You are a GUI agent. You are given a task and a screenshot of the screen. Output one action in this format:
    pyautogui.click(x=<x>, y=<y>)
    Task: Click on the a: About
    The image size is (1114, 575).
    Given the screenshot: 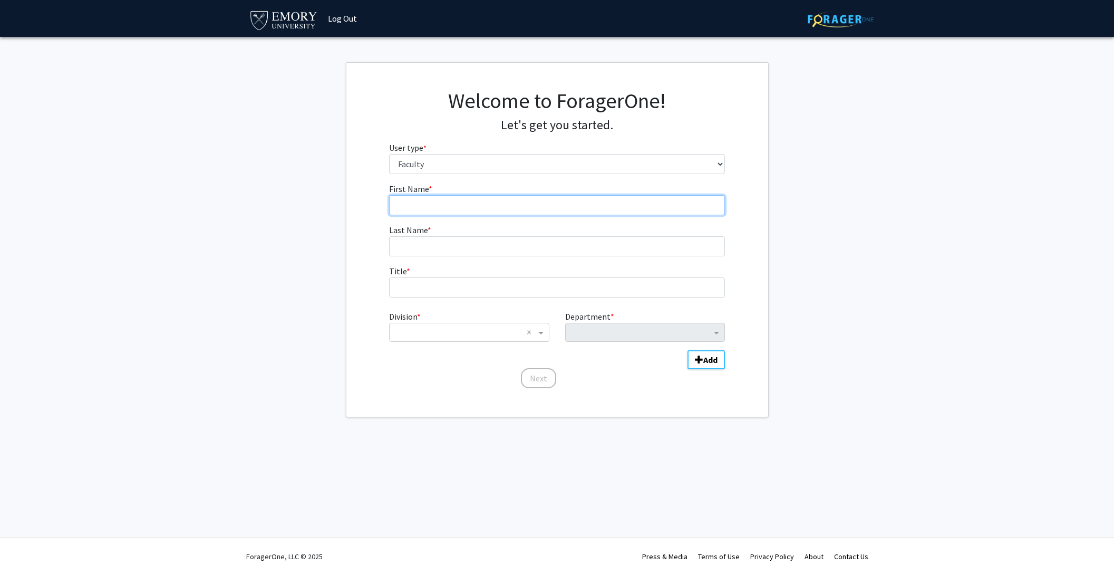 What is the action you would take?
    pyautogui.click(x=814, y=556)
    